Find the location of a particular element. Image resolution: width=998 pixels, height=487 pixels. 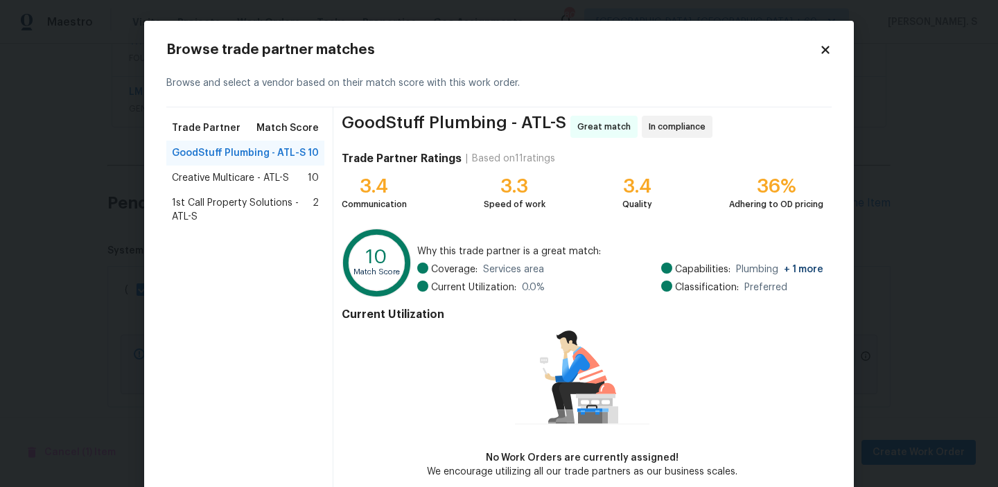

span: Classification: is located at coordinates (707, 288).